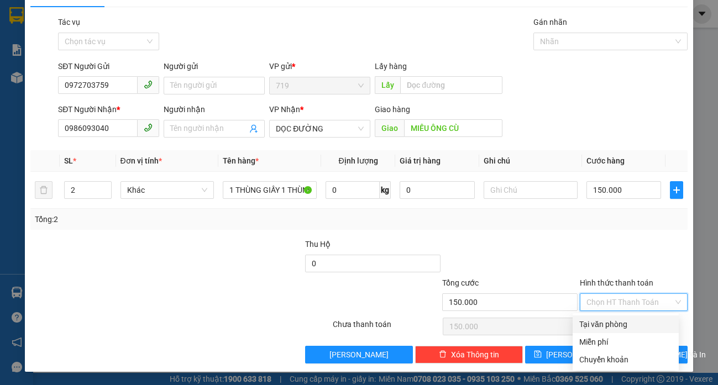 The image size is (718, 385). What do you see at coordinates (550, 22) in the screenshot?
I see `label: Gán nhãn` at bounding box center [550, 22].